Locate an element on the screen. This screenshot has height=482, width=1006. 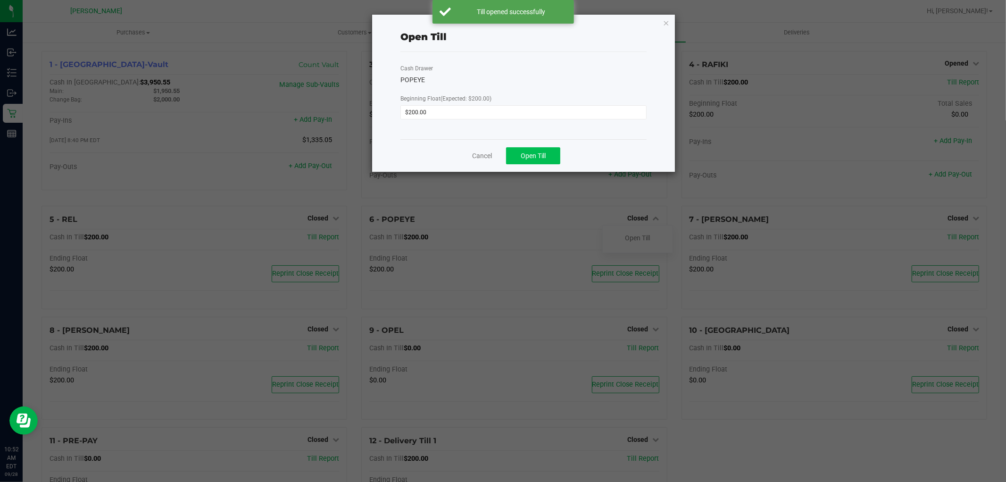
div: POPEYE is located at coordinates (524, 80).